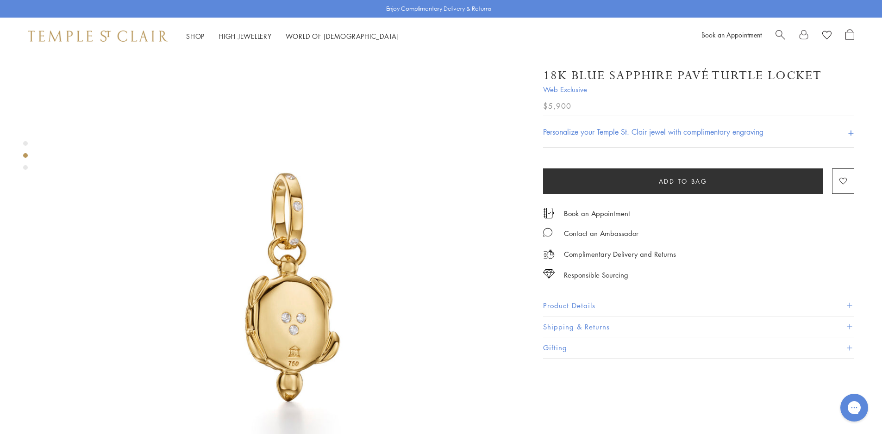 This screenshot has width=882, height=434. Describe the element at coordinates (98, 36) in the screenshot. I see `img: Temple St. Clair` at that location.